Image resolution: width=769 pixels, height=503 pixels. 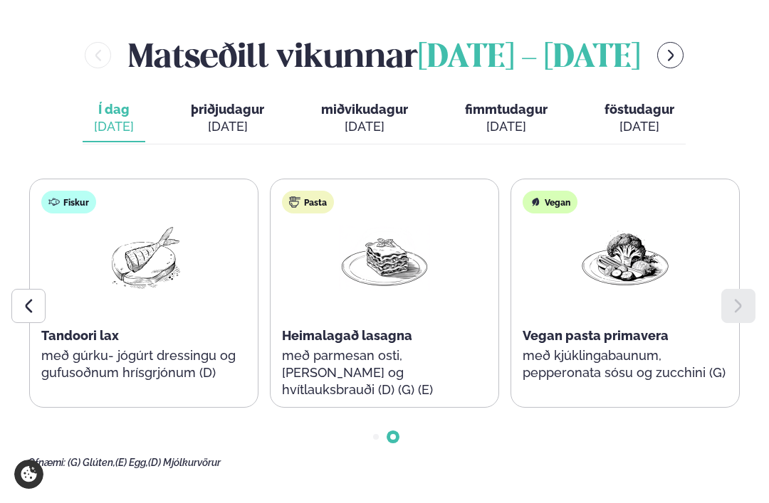 What do you see at coordinates (385, 258) in the screenshot?
I see `img: Lasagna.png` at bounding box center [385, 258].